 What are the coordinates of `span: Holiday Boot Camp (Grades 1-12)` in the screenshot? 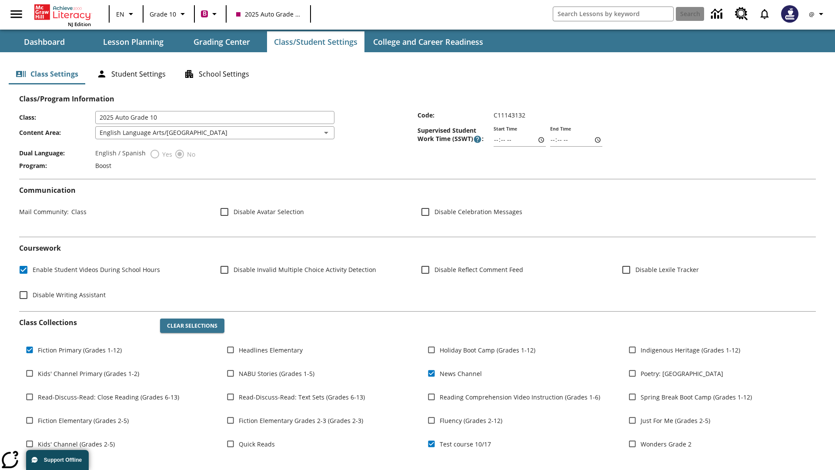 It's located at (487, 350).